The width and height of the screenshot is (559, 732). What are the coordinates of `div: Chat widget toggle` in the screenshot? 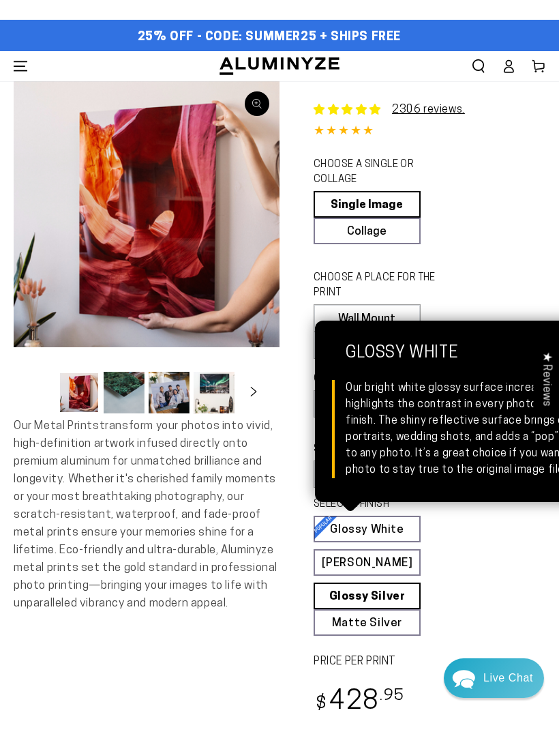 It's located at (494, 678).